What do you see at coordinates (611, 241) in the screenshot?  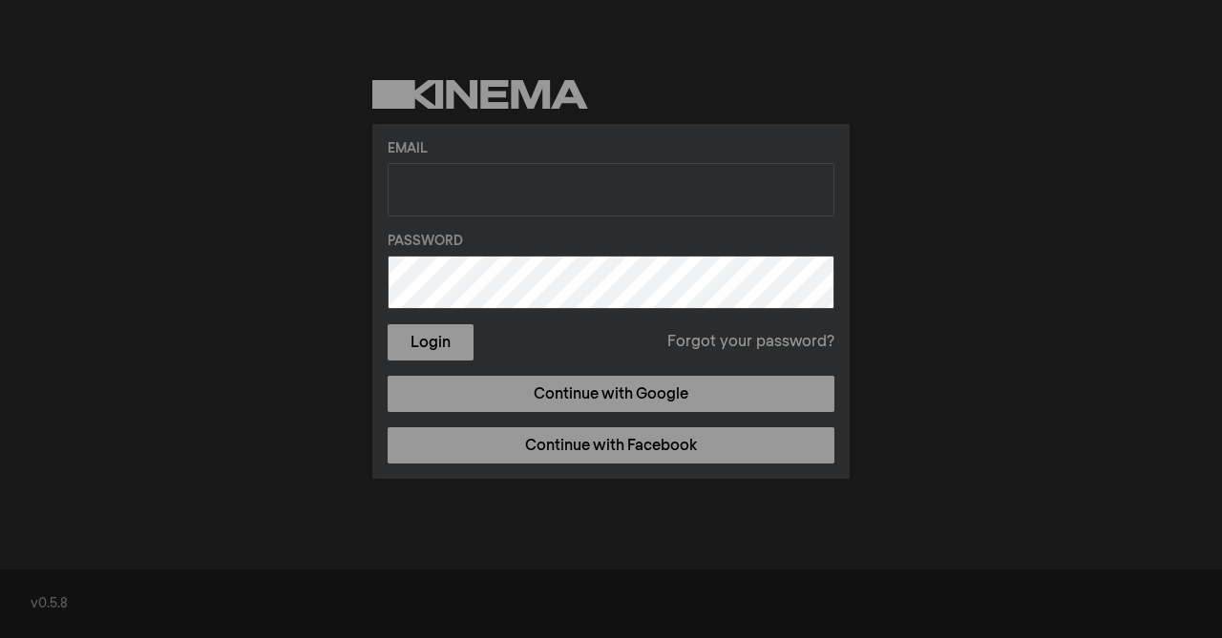 I see `label: Password` at bounding box center [611, 241].